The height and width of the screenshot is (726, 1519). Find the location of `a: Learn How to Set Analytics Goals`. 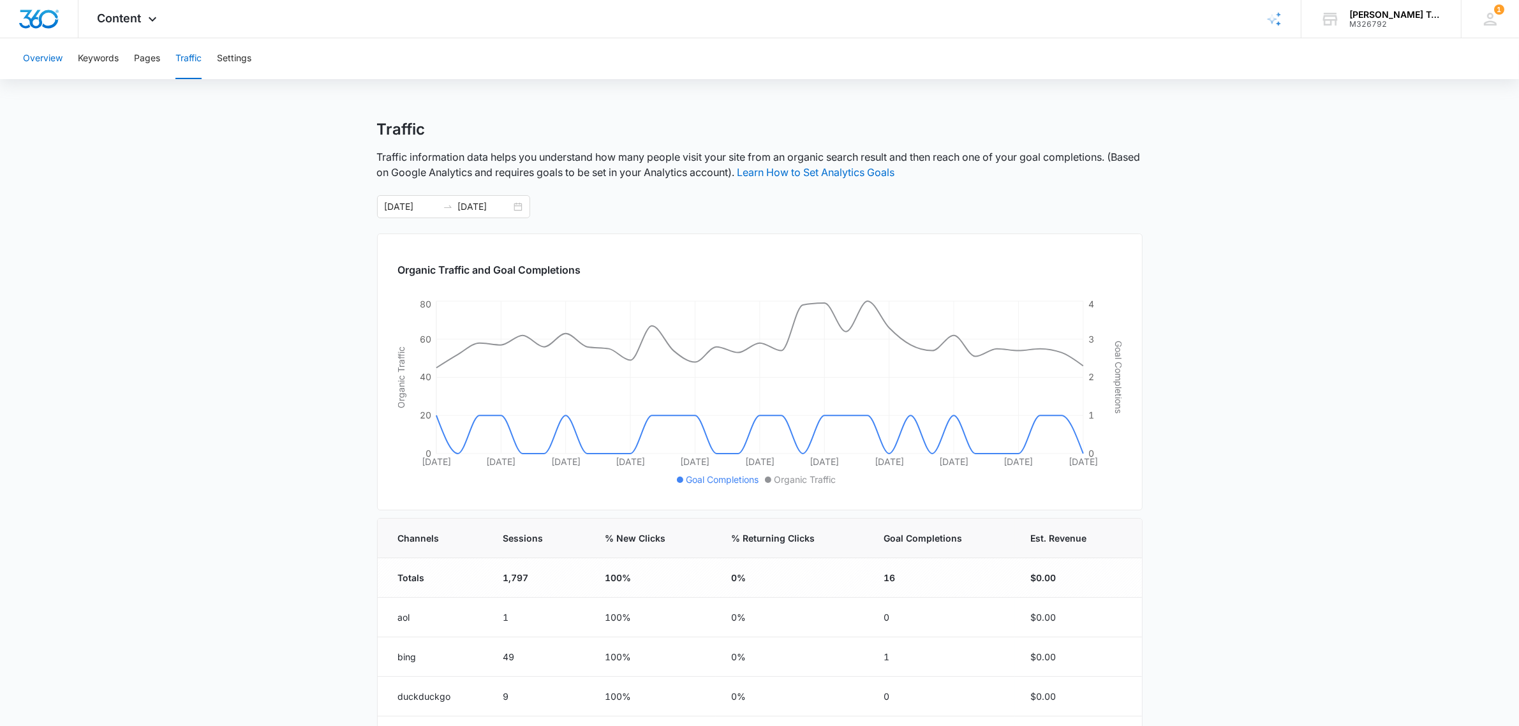

a: Learn How to Set Analytics Goals is located at coordinates (816, 172).